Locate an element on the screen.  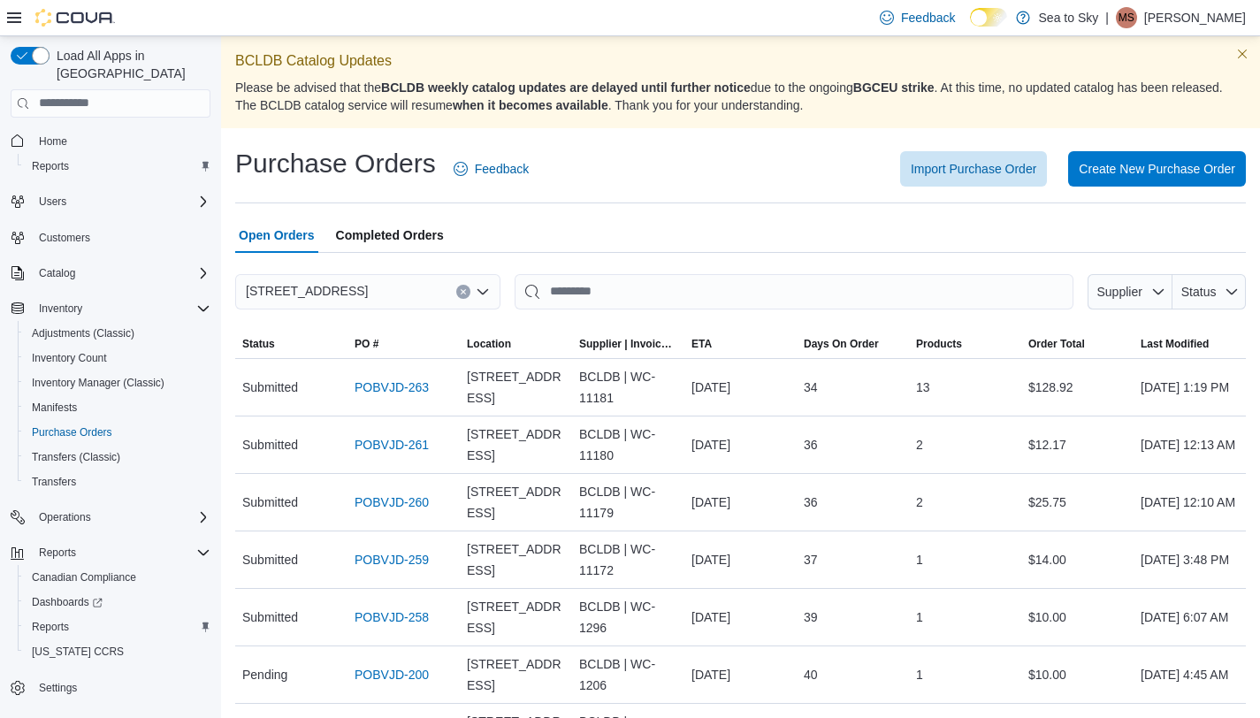
button: Manifests is located at coordinates (118, 408).